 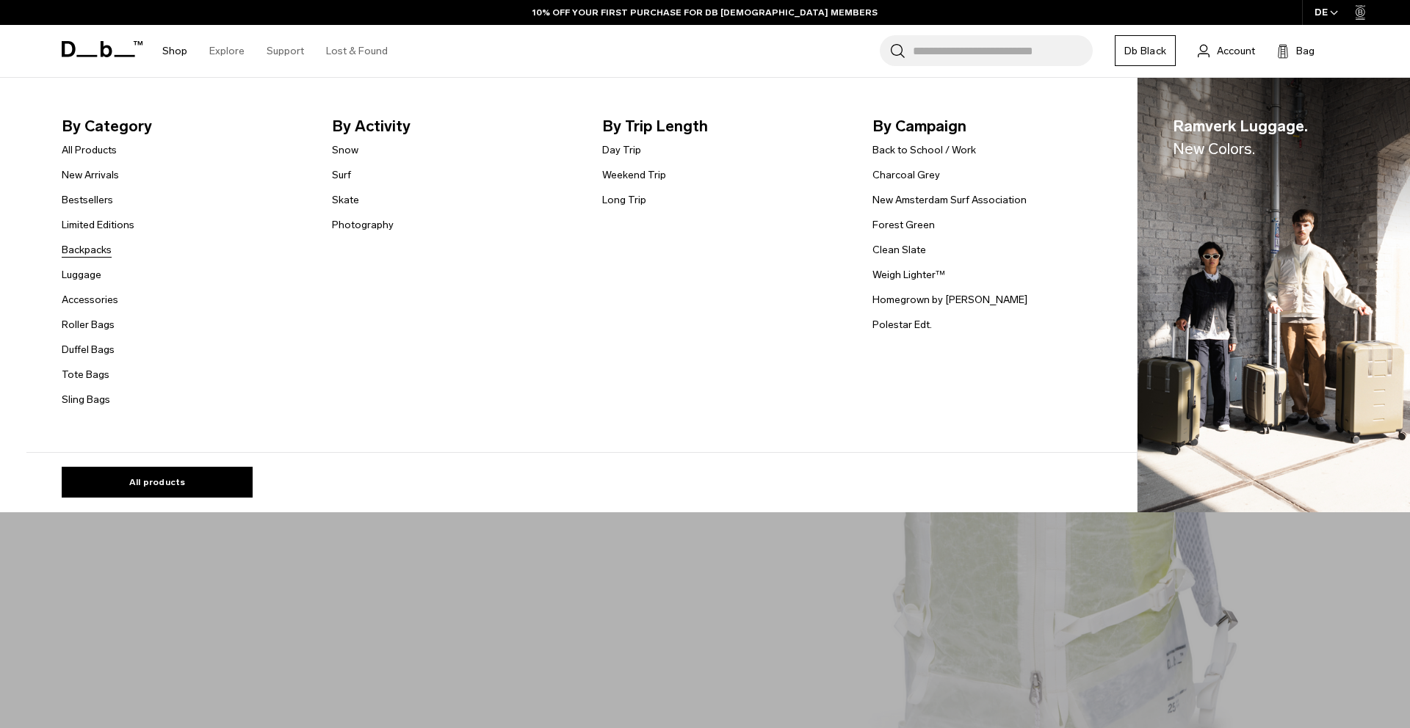 I want to click on span: By Trip Length, so click(x=725, y=126).